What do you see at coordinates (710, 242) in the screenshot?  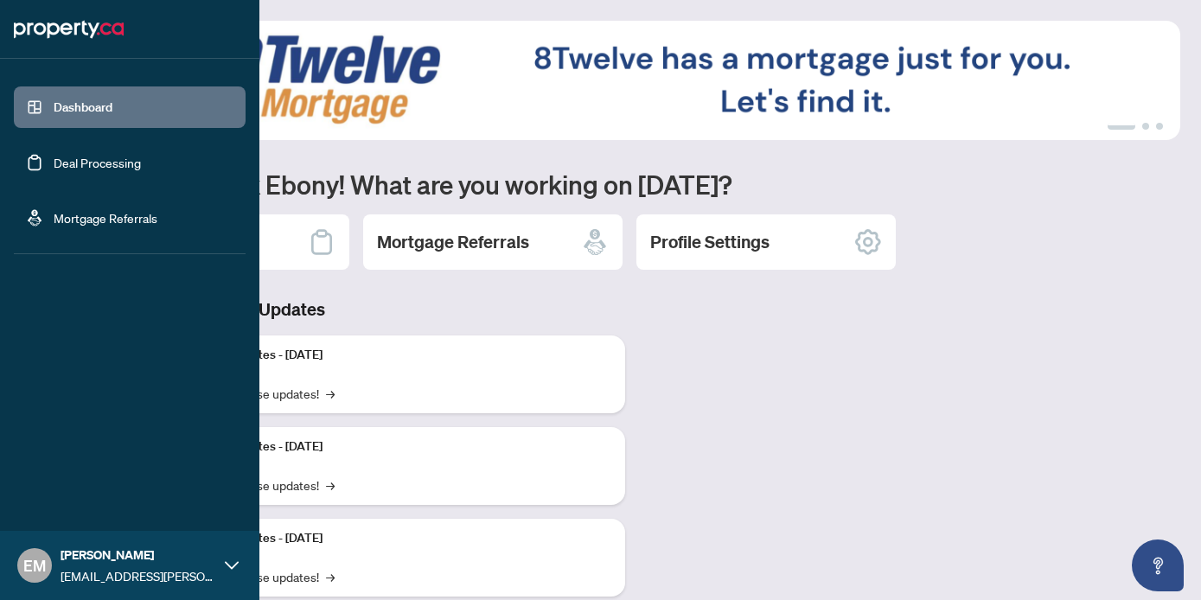 I see `h2: Profile Settings` at bounding box center [710, 242].